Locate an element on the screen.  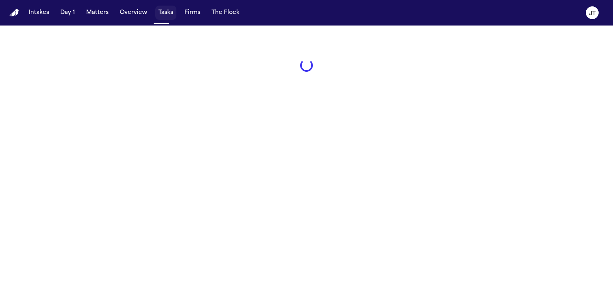
a: Tasks is located at coordinates (166, 13).